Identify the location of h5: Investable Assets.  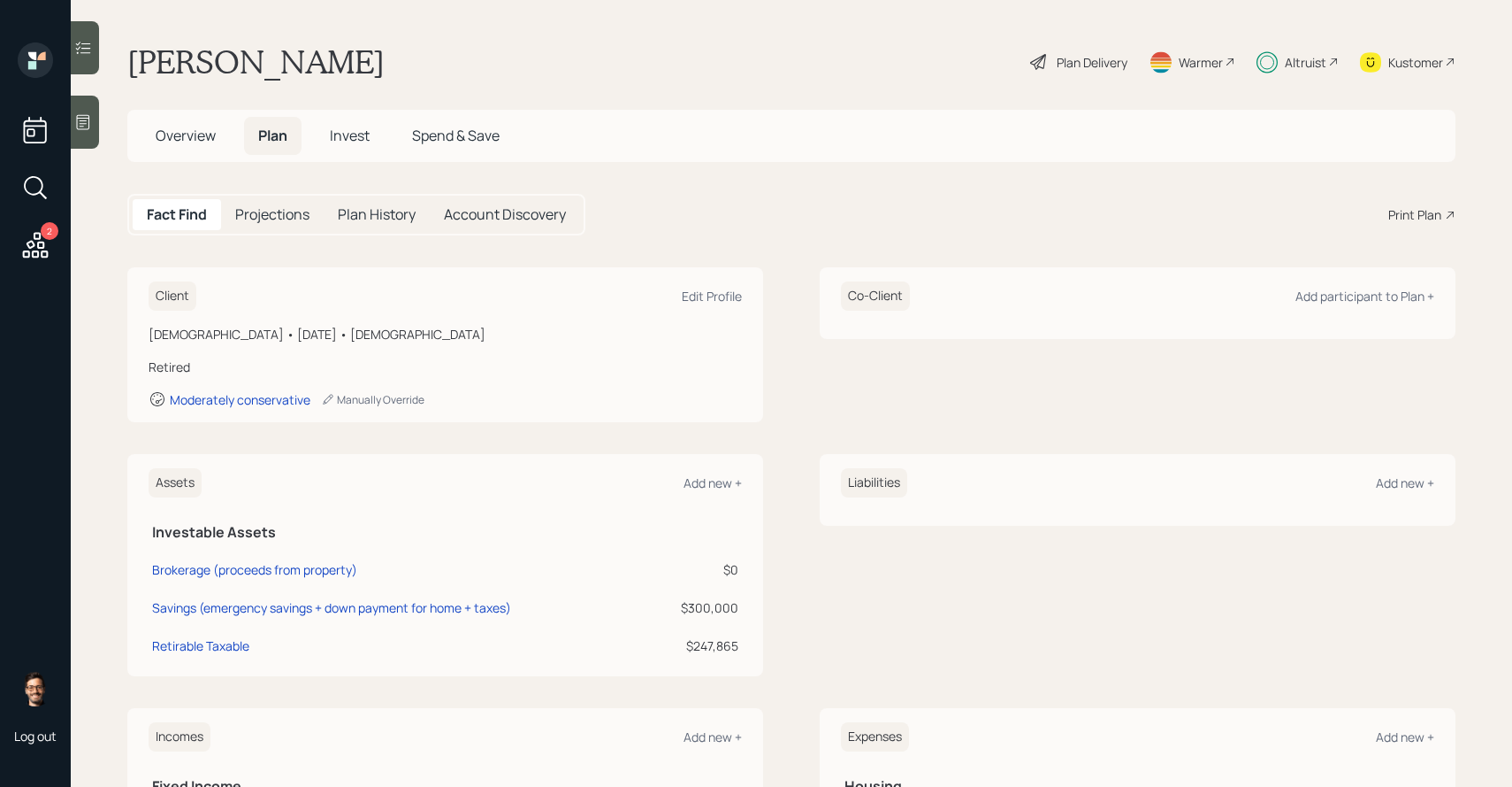
(445, 532).